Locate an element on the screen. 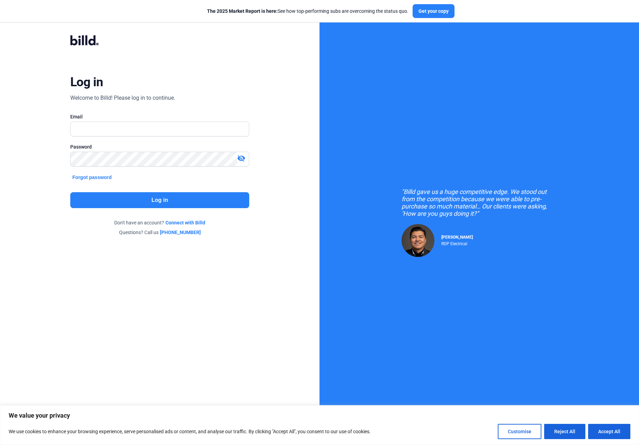 Image resolution: width=639 pixels, height=445 pixels. button: Log in is located at coordinates (160, 200).